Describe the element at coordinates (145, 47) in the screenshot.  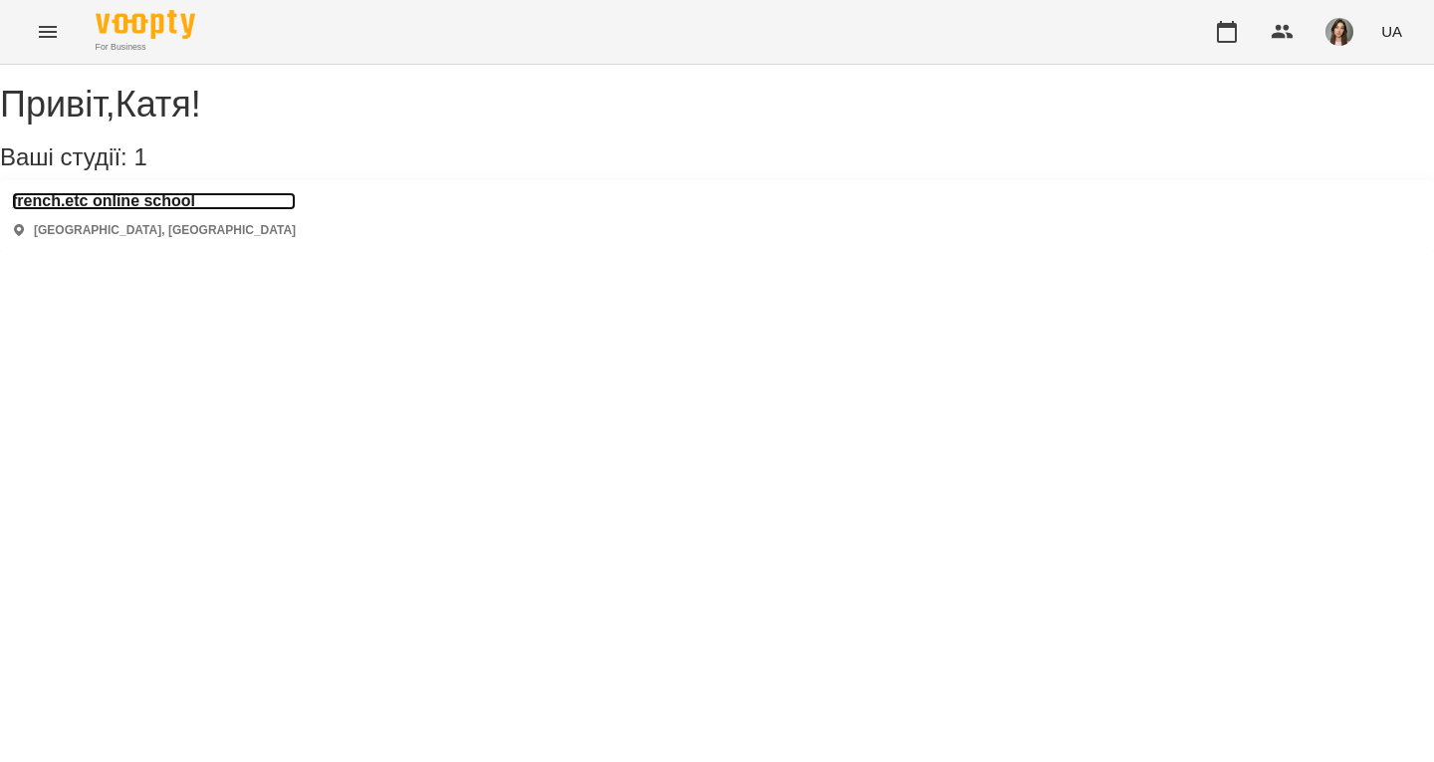
I see `span: For Business` at that location.